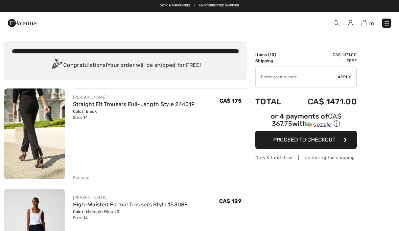 Image resolution: width=399 pixels, height=231 pixels. I want to click on div: Color: Midnight Blue 40 Size: 14, so click(131, 215).